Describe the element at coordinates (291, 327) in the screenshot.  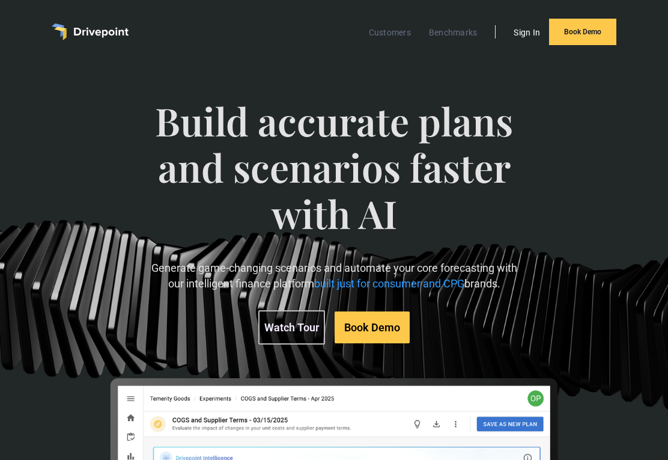
I see `a: Watch Tour` at that location.